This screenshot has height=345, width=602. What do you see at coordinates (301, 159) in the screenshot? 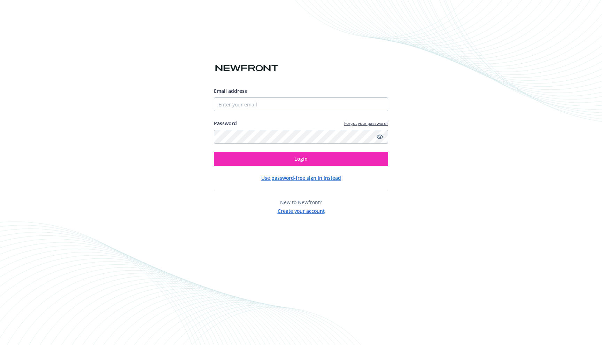
I see `button: Login` at bounding box center [301, 159].